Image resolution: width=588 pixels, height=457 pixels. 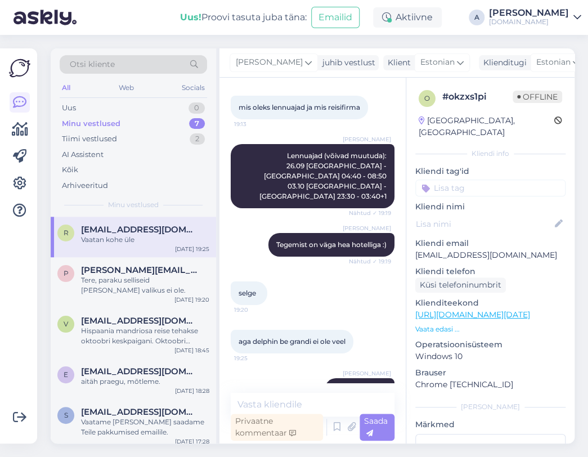 What do you see at coordinates (427, 98) in the screenshot?
I see `span: o` at bounding box center [427, 98].